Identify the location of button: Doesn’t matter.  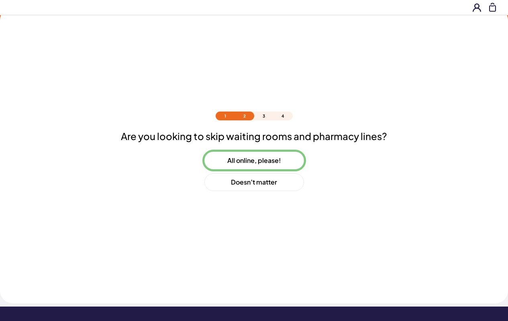
(254, 182).